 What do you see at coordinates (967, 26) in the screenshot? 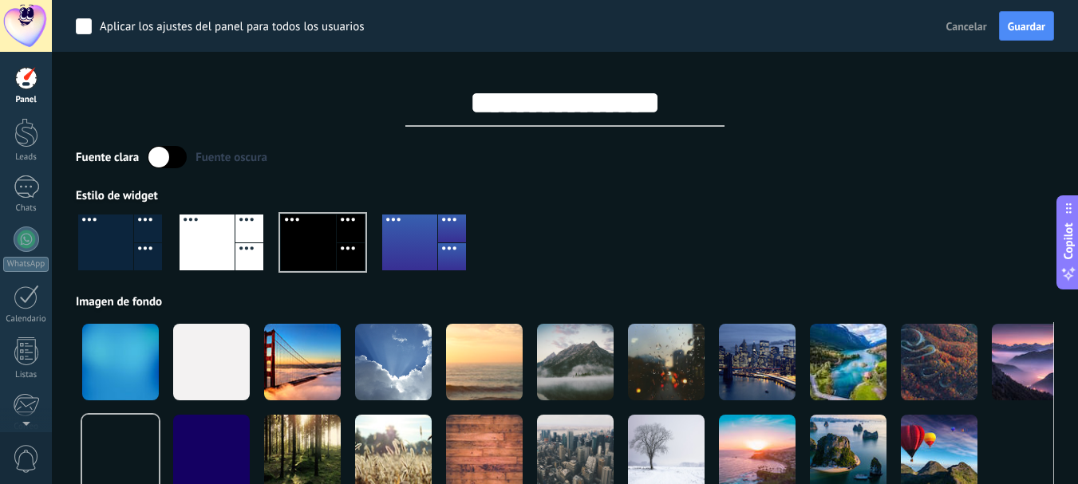
I see `span: Cancelar` at bounding box center [967, 26].